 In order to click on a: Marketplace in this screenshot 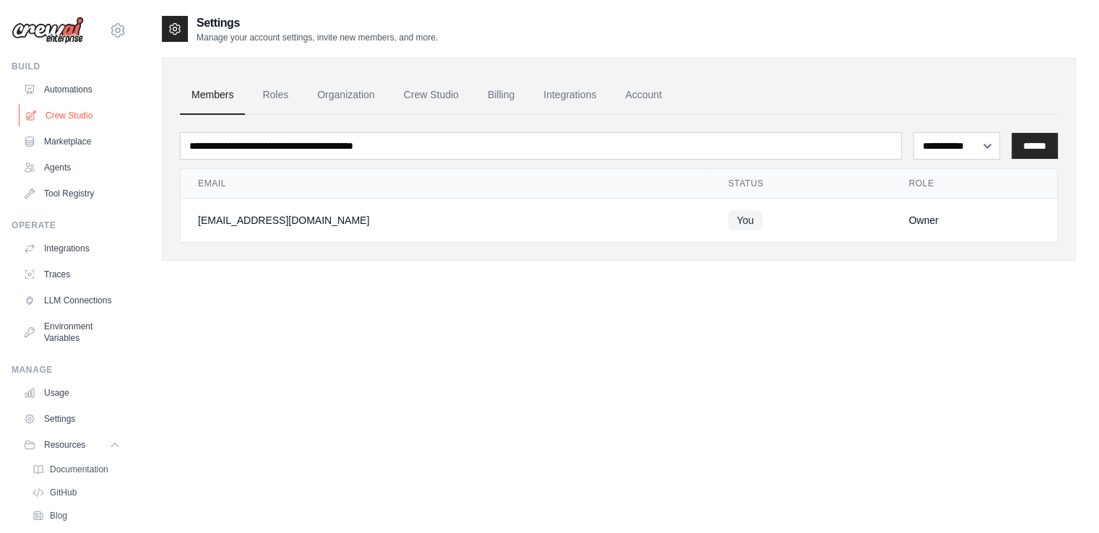, I will do `click(72, 142)`.